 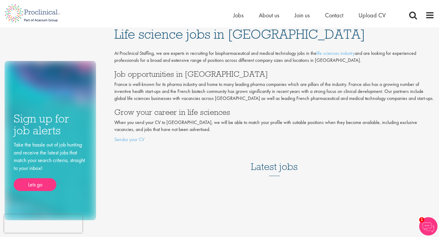 What do you see at coordinates (422, 220) in the screenshot?
I see `span: 1` at bounding box center [422, 220].